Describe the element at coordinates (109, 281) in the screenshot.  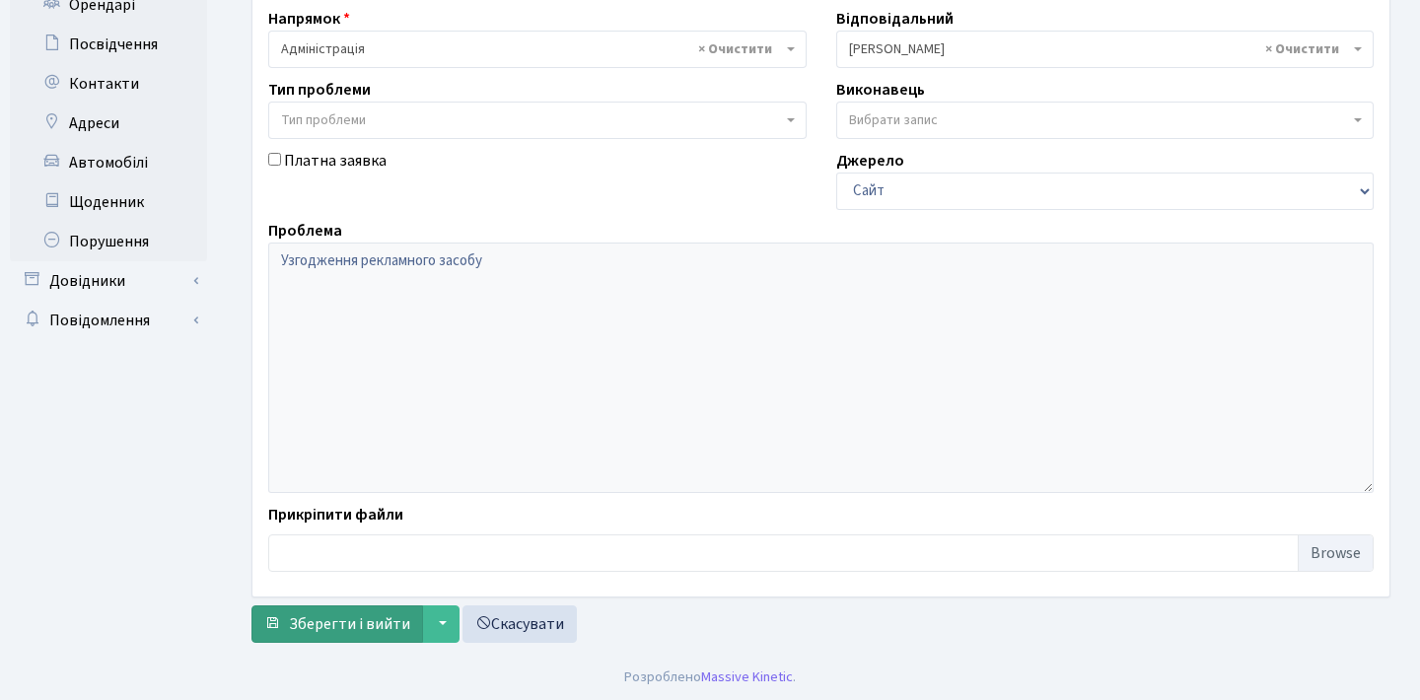
I see `a: Довідники` at that location.